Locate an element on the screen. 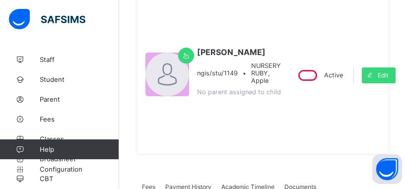 This screenshot has height=189, width=407. span: Configuration is located at coordinates (79, 169).